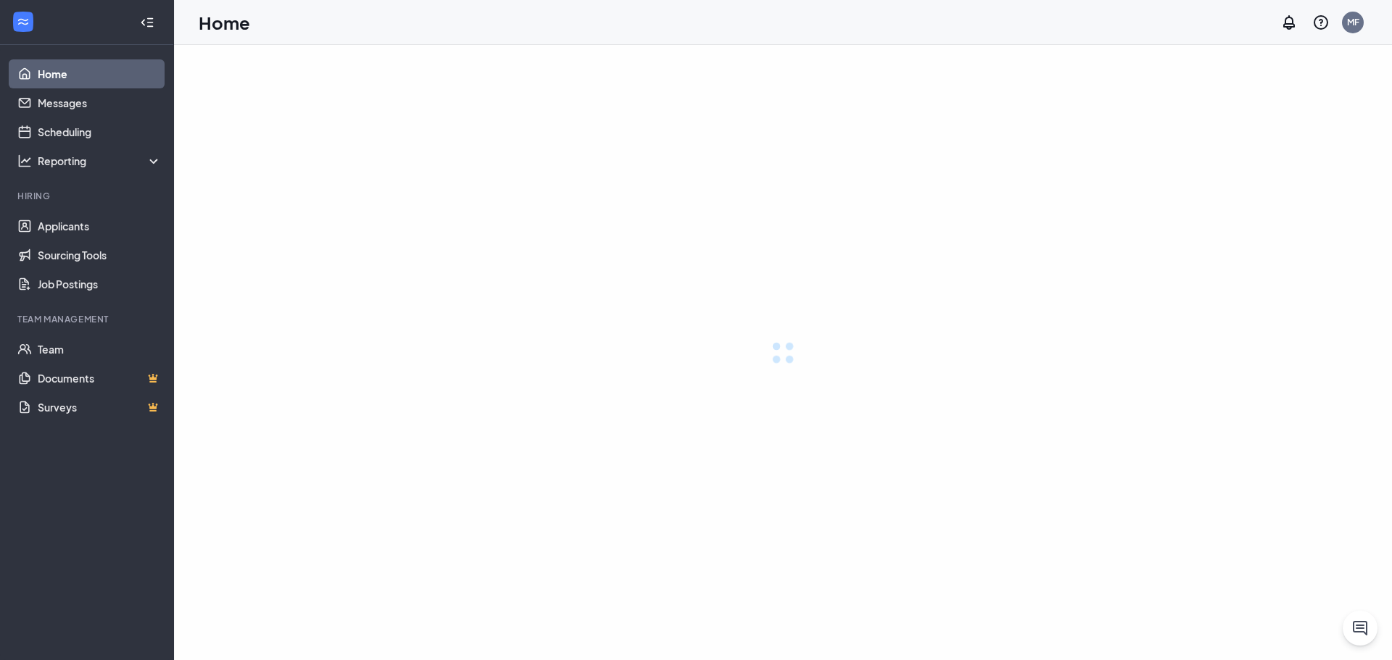 Image resolution: width=1392 pixels, height=660 pixels. I want to click on a: DocumentsCrown, so click(99, 378).